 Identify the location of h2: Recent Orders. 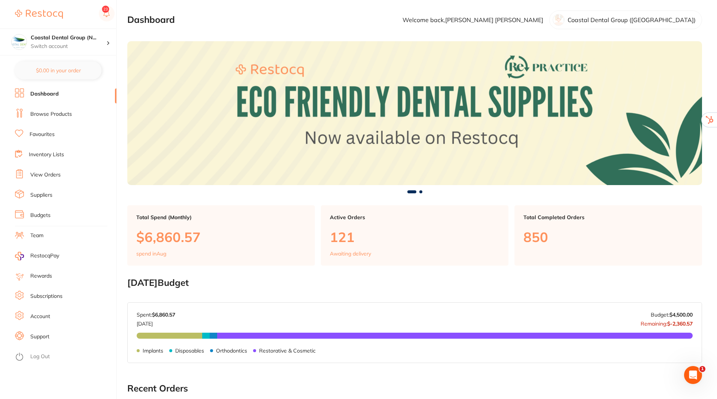
(414, 388).